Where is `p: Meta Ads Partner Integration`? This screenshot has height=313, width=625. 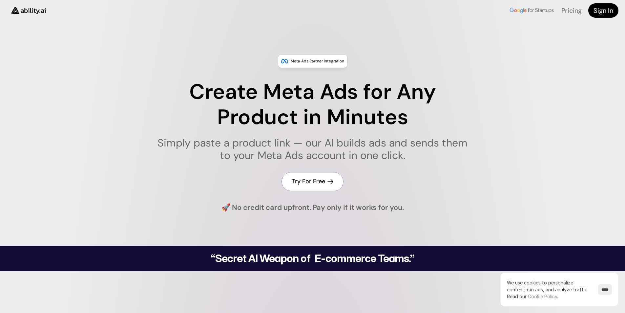
p: Meta Ads Partner Integration is located at coordinates (317, 61).